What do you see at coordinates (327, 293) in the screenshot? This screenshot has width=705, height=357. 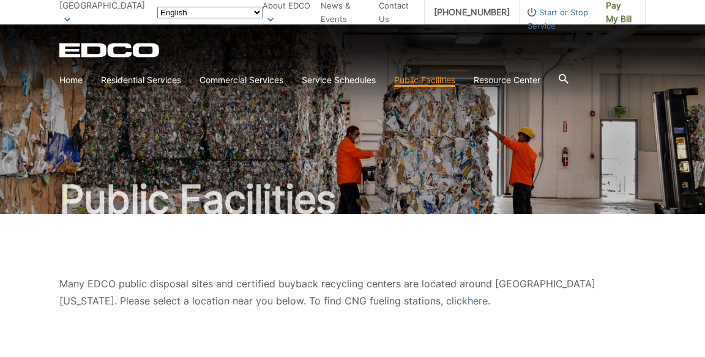 I see `span: Many EDCO public disposal sites and certified buyback recycling centers are located around [GEOGR...` at bounding box center [327, 293].